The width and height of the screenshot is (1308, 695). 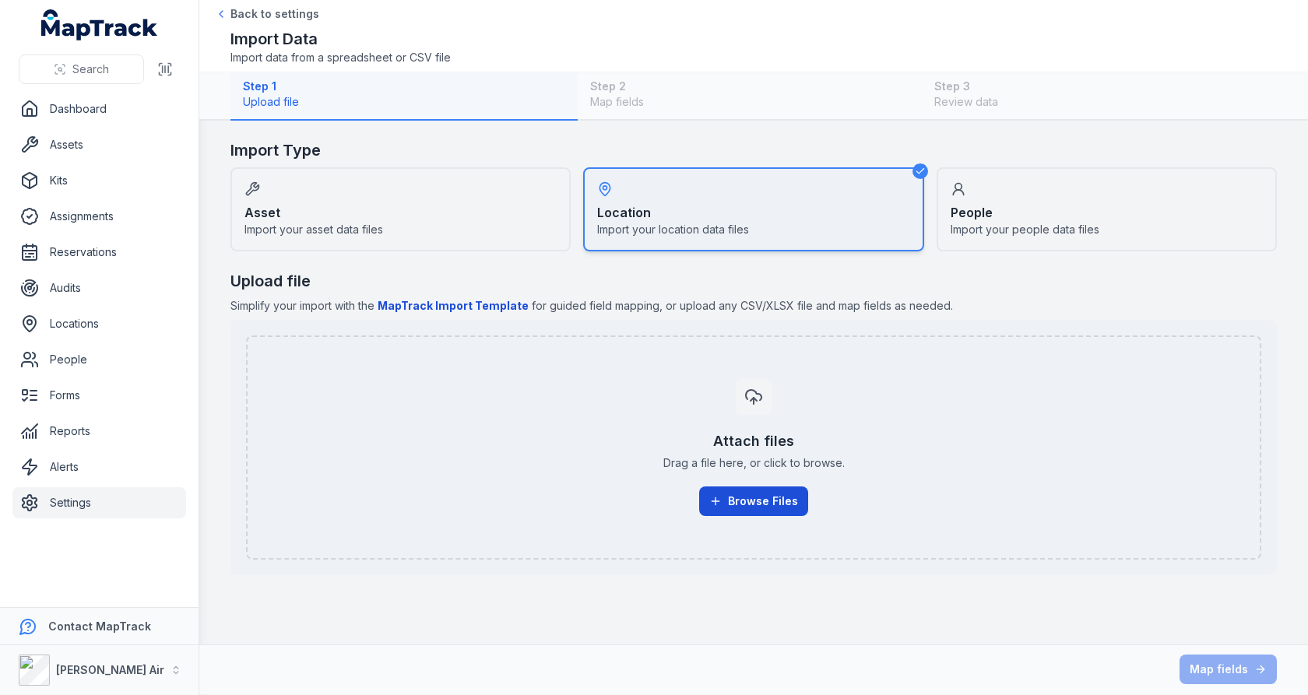 What do you see at coordinates (754, 281) in the screenshot?
I see `h2: Upload file` at bounding box center [754, 281].